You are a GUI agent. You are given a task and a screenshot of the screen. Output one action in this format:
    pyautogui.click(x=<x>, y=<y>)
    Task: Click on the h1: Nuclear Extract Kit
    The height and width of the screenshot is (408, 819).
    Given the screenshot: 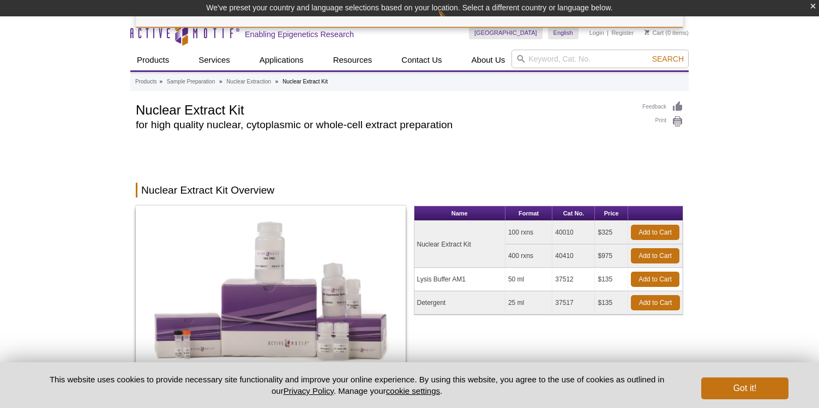 What is the action you would take?
    pyautogui.click(x=383, y=109)
    